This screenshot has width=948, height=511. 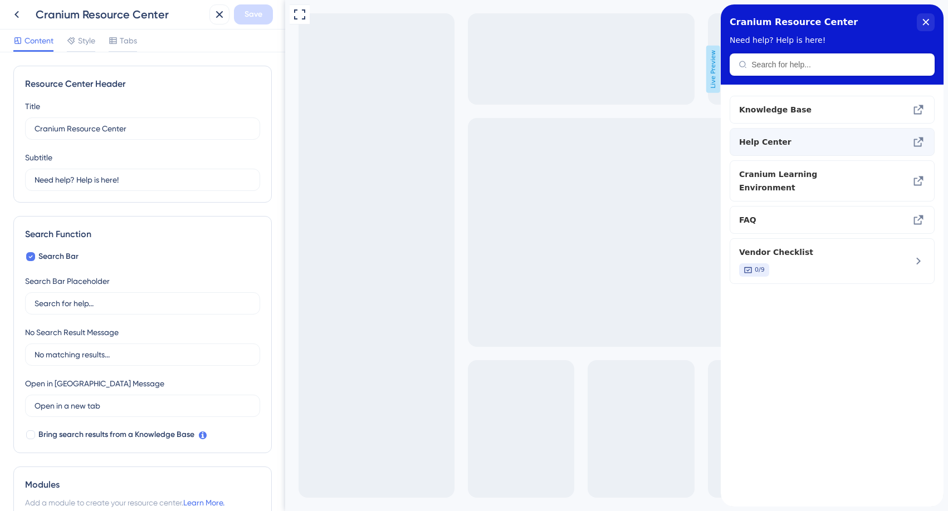 I want to click on input: Title, so click(x=143, y=129).